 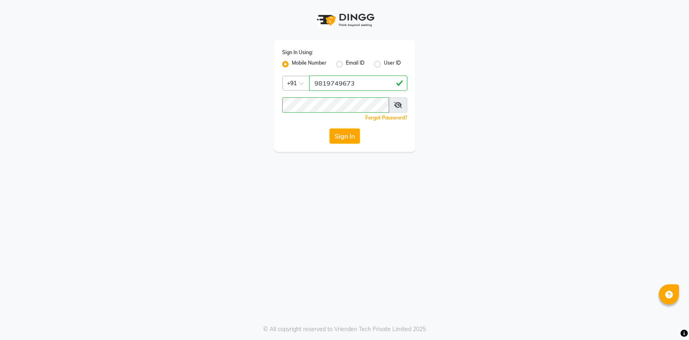 I want to click on label: Email ID, so click(x=355, y=64).